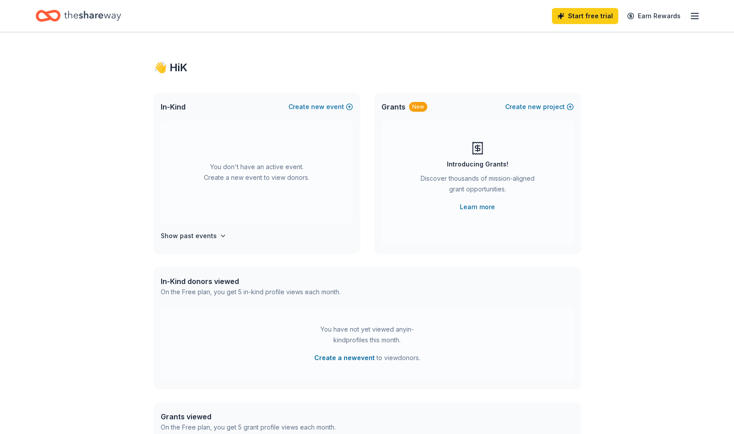 The height and width of the screenshot is (434, 734). What do you see at coordinates (478, 186) in the screenshot?
I see `div: Discover thousands of mission-aligned grant opportunities.` at bounding box center [478, 186].